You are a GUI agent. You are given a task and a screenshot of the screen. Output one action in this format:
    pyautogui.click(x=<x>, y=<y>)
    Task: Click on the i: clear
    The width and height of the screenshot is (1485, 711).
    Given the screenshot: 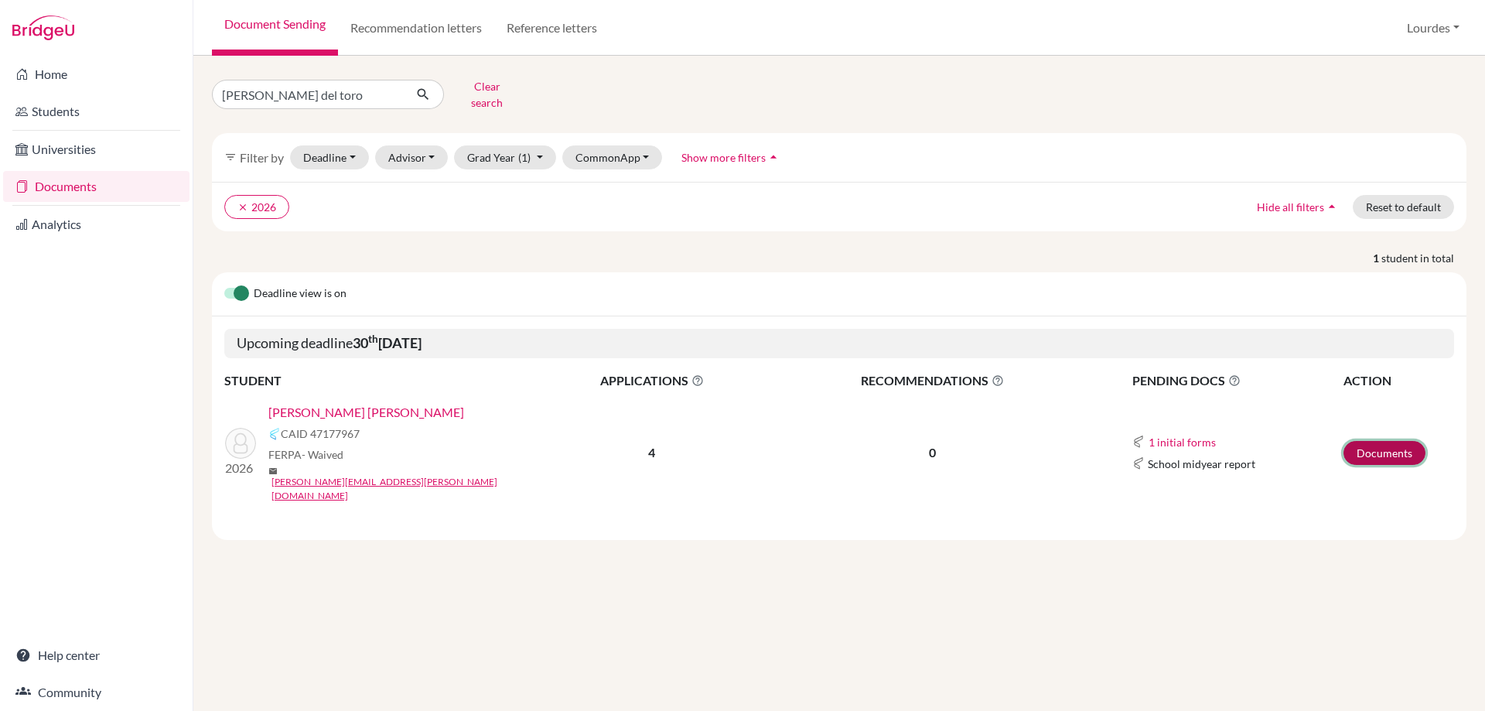 What is the action you would take?
    pyautogui.click(x=243, y=207)
    